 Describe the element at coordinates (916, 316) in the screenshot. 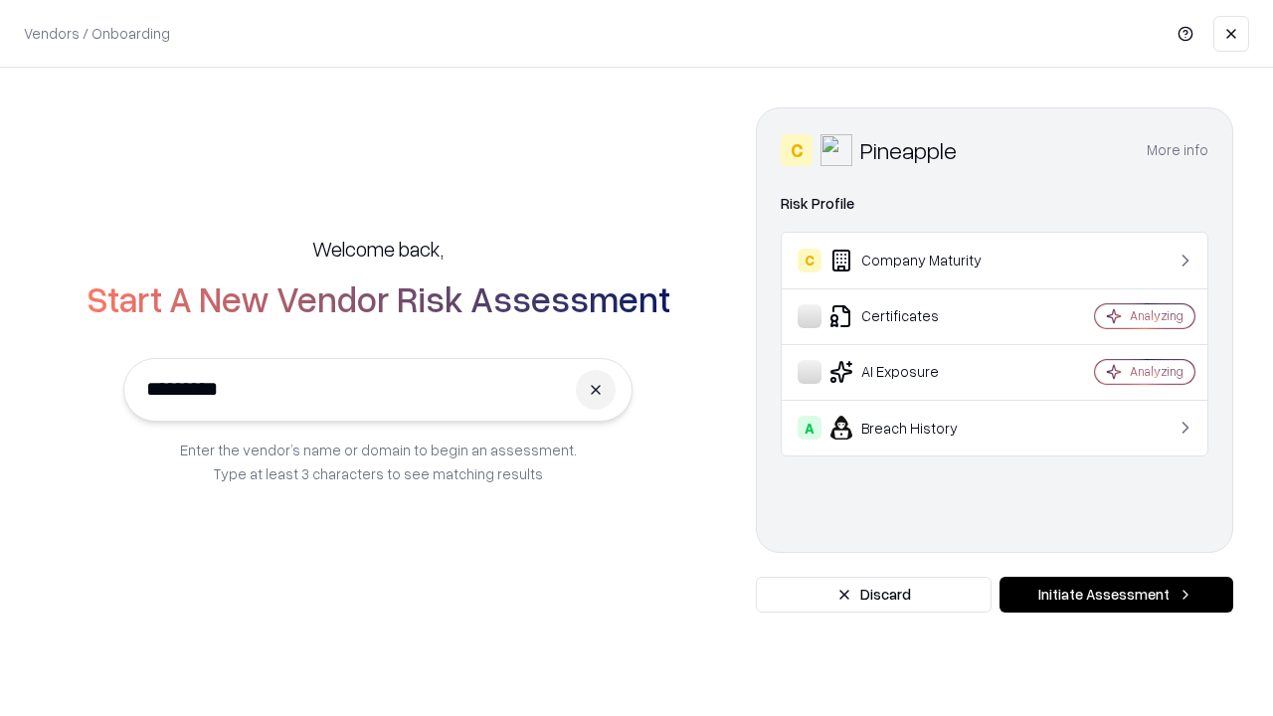

I see `div: Certificates` at that location.